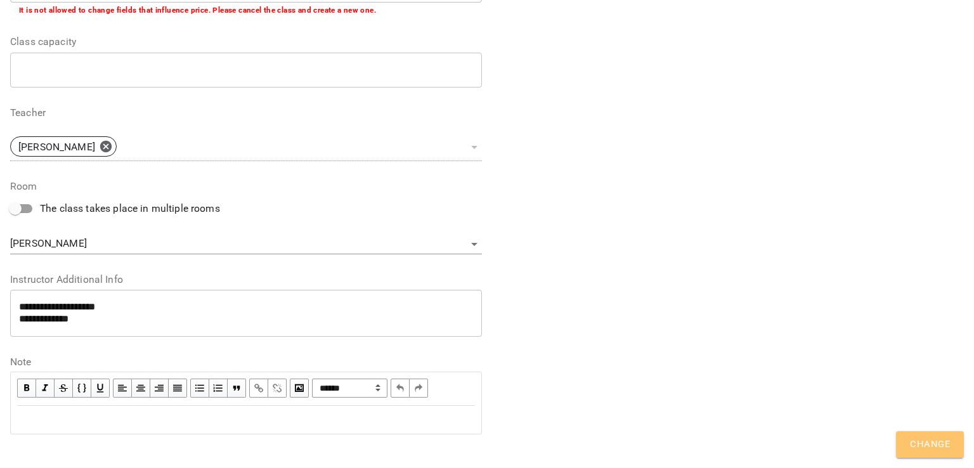  Describe the element at coordinates (350, 388) in the screenshot. I see `select: Block type` at that location.